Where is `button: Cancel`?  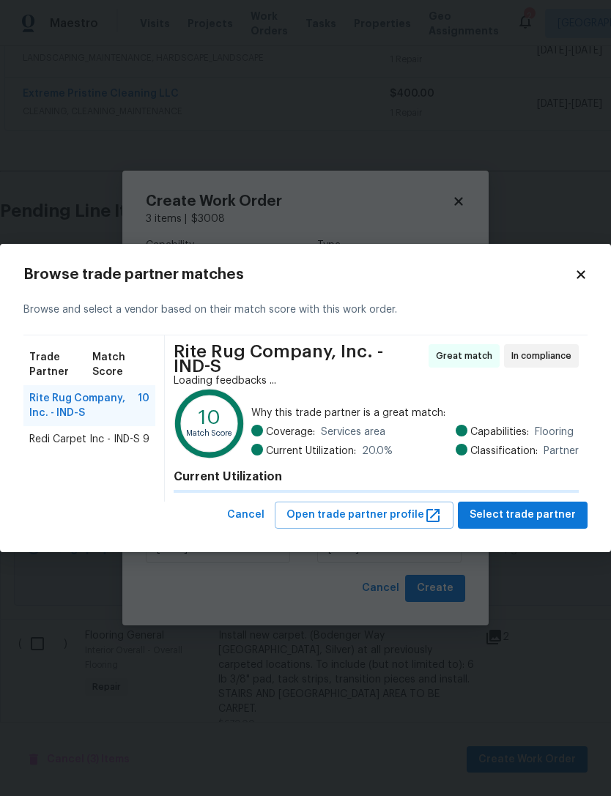
button: Cancel is located at coordinates (245, 515).